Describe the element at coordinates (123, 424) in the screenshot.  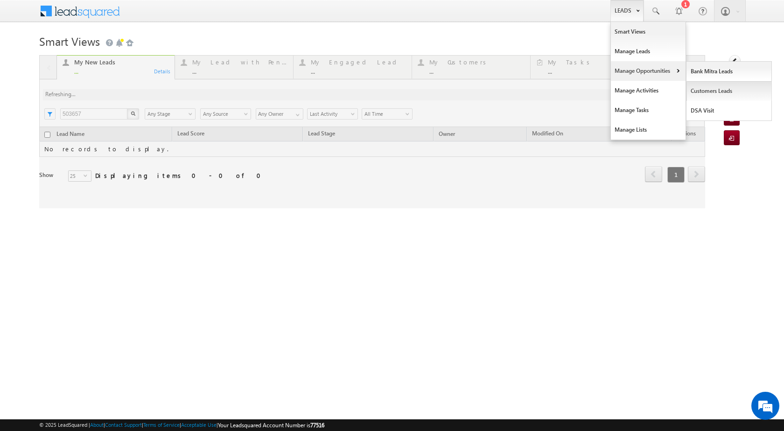
I see `a: Contact Support` at that location.